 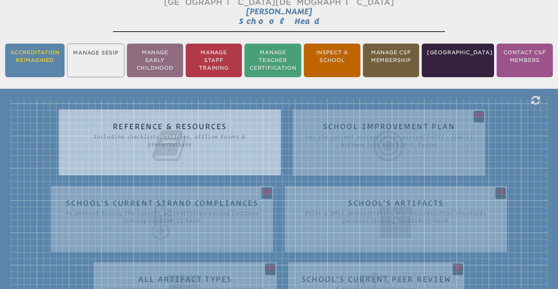 What do you see at coordinates (273, 60) in the screenshot?
I see `li: Manage Teacher Certification` at bounding box center [273, 60].